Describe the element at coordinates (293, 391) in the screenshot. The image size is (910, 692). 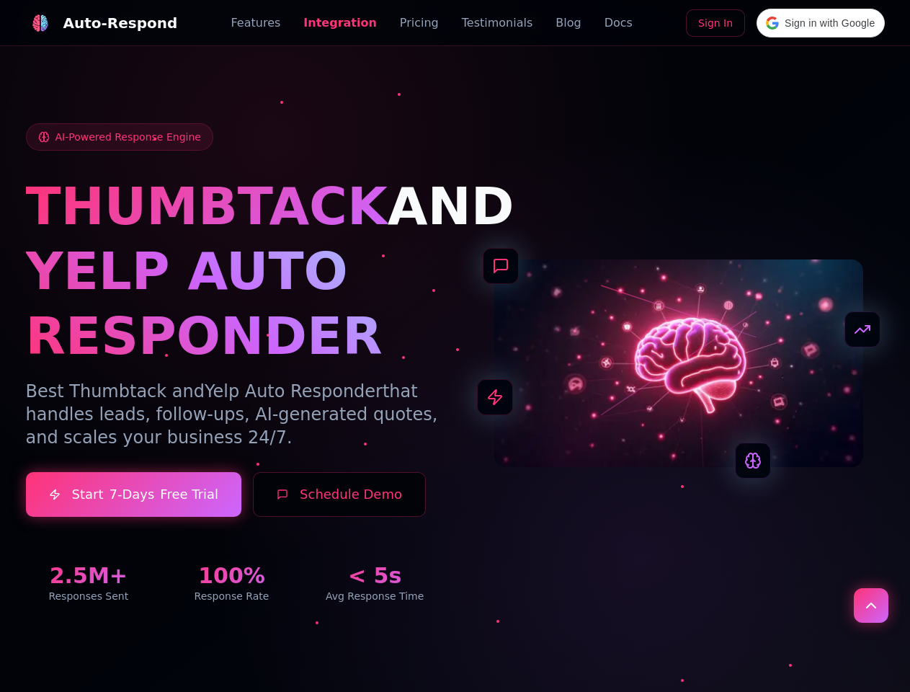
I see `span: Yelp Auto Responder` at that location.